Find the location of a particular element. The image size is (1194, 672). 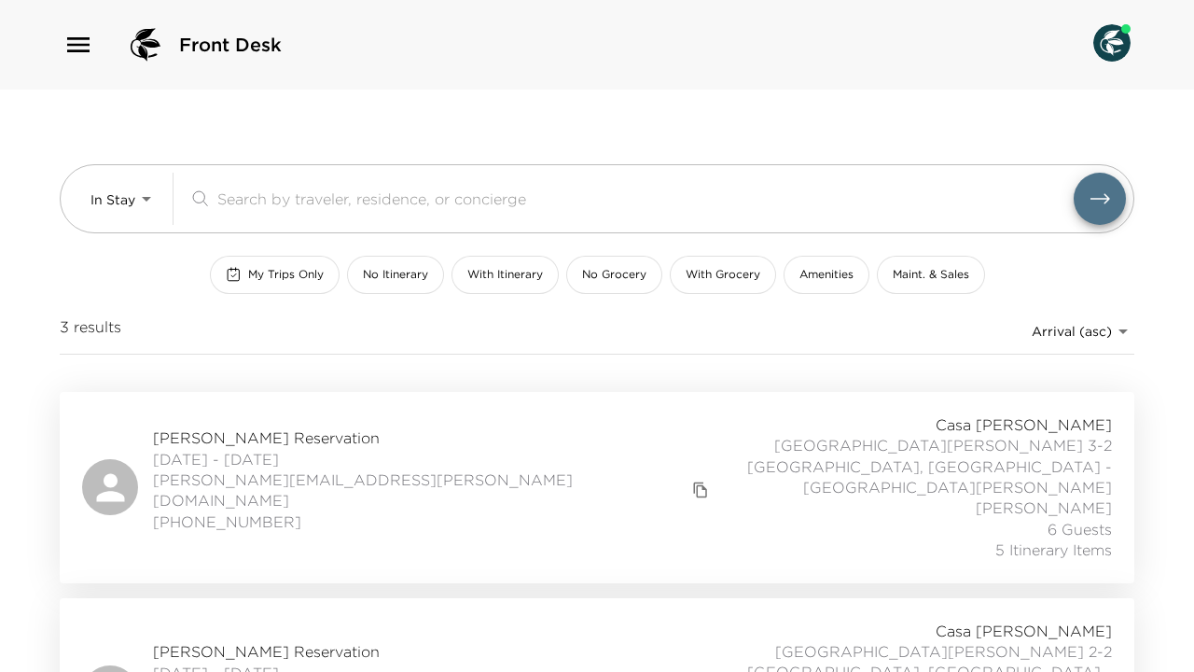

span: With Itinerary is located at coordinates (505, 274).